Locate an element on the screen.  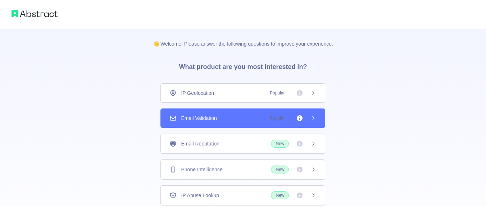
p: 👋 Welcome! Please answer the following questions to improve your experience. is located at coordinates (243, 38).